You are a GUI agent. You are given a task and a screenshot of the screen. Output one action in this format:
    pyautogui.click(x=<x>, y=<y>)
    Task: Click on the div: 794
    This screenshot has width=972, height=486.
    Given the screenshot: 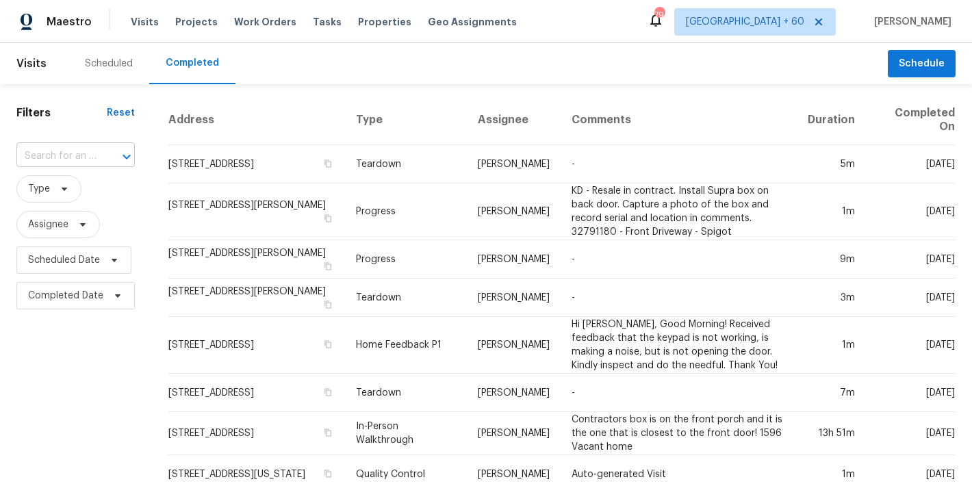 What is the action you would take?
    pyautogui.click(x=659, y=15)
    